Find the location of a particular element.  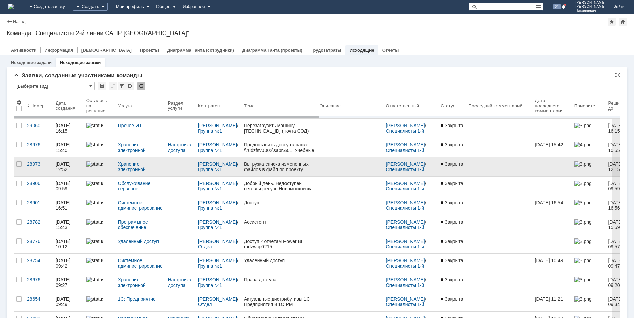

div: Ответственный is located at coordinates (402, 106).